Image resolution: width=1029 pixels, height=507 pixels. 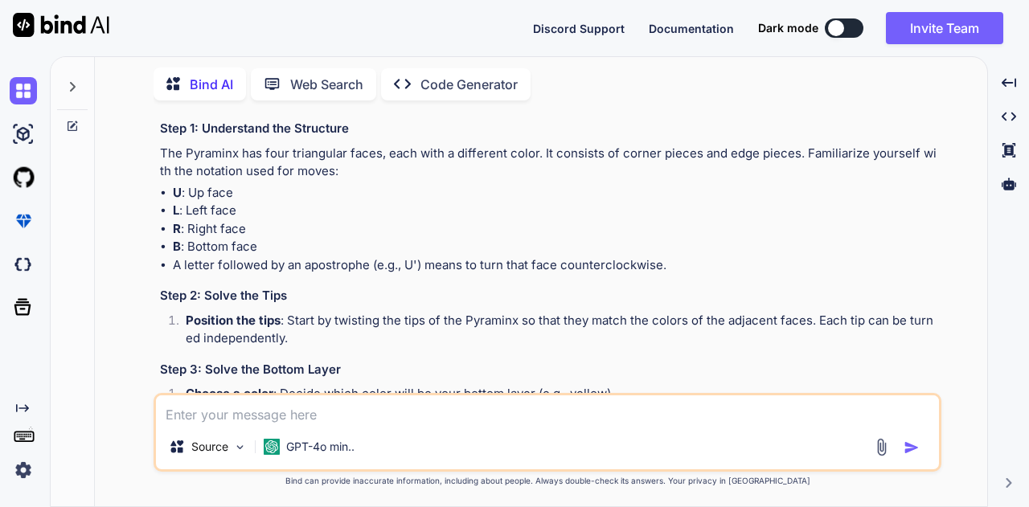 I want to click on img: githubLight, so click(x=23, y=178).